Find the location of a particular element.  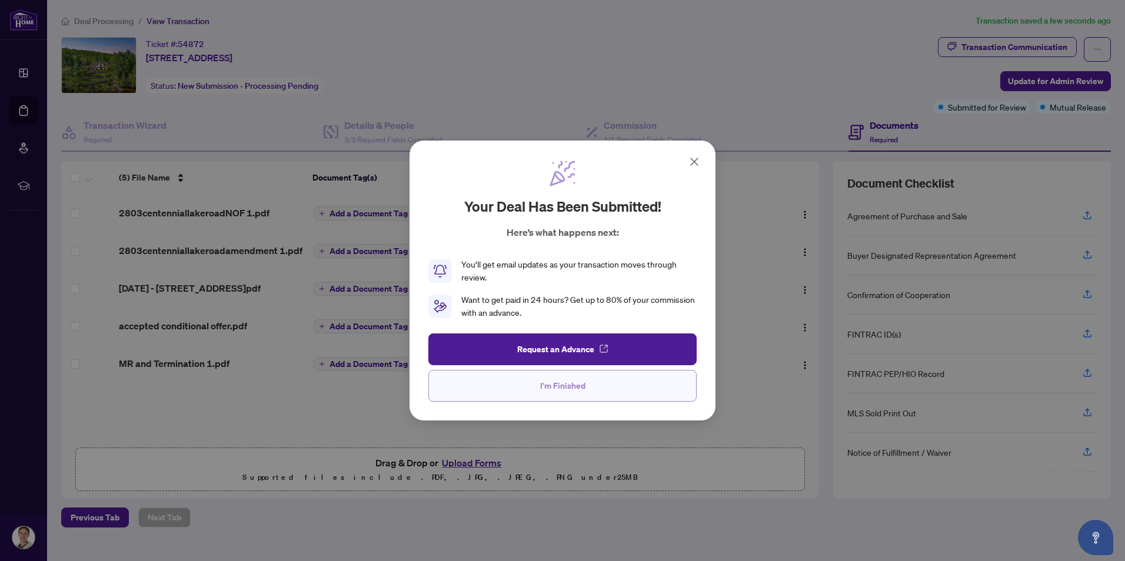

div: Want to get paid in 24 hours? Get up to 80% of your commission with an advance. is located at coordinates (579, 306).